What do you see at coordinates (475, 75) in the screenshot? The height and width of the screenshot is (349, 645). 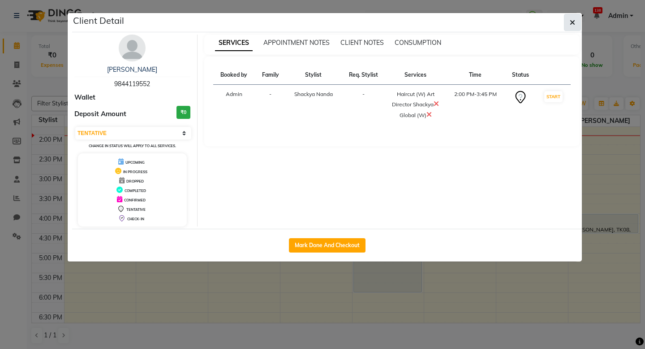 I see `th: Time` at bounding box center [475, 75].